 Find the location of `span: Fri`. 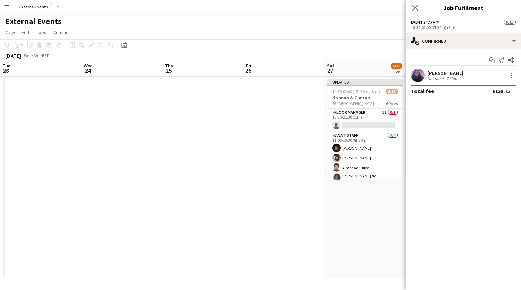

span: Fri is located at coordinates (249, 66).